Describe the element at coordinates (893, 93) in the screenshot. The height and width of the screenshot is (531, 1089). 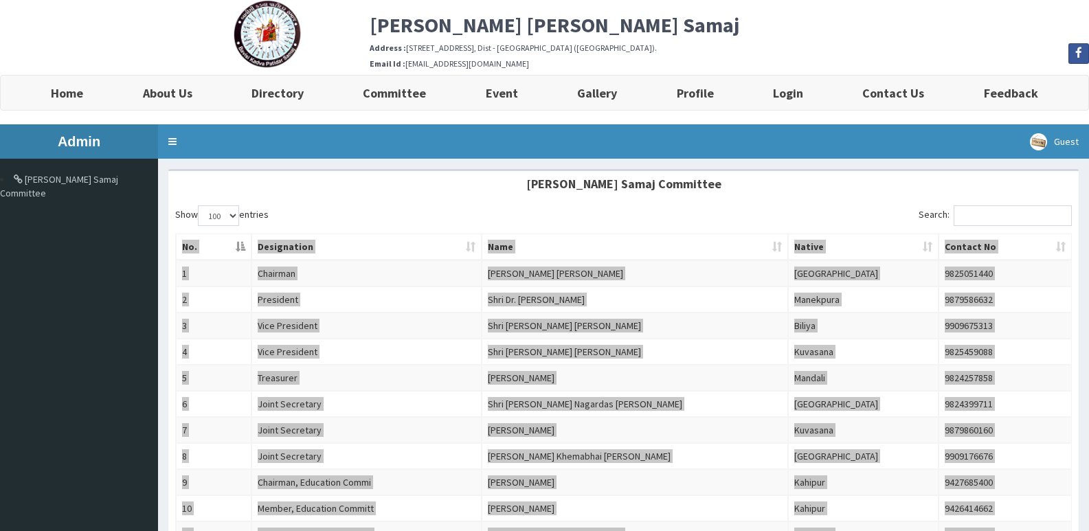
I see `a: Contact Us` at that location.